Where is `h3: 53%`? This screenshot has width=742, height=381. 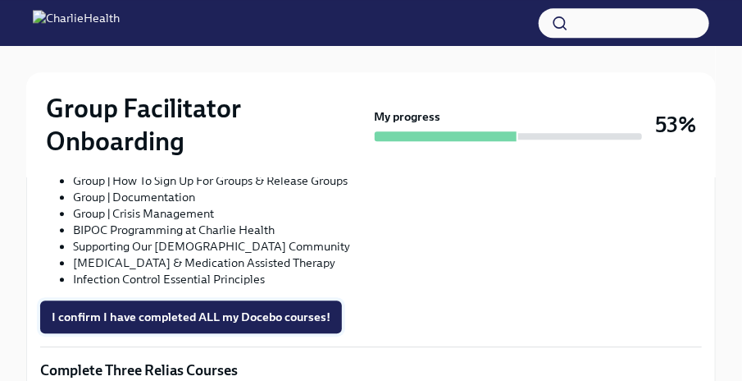 h3: 53% is located at coordinates (676, 125).